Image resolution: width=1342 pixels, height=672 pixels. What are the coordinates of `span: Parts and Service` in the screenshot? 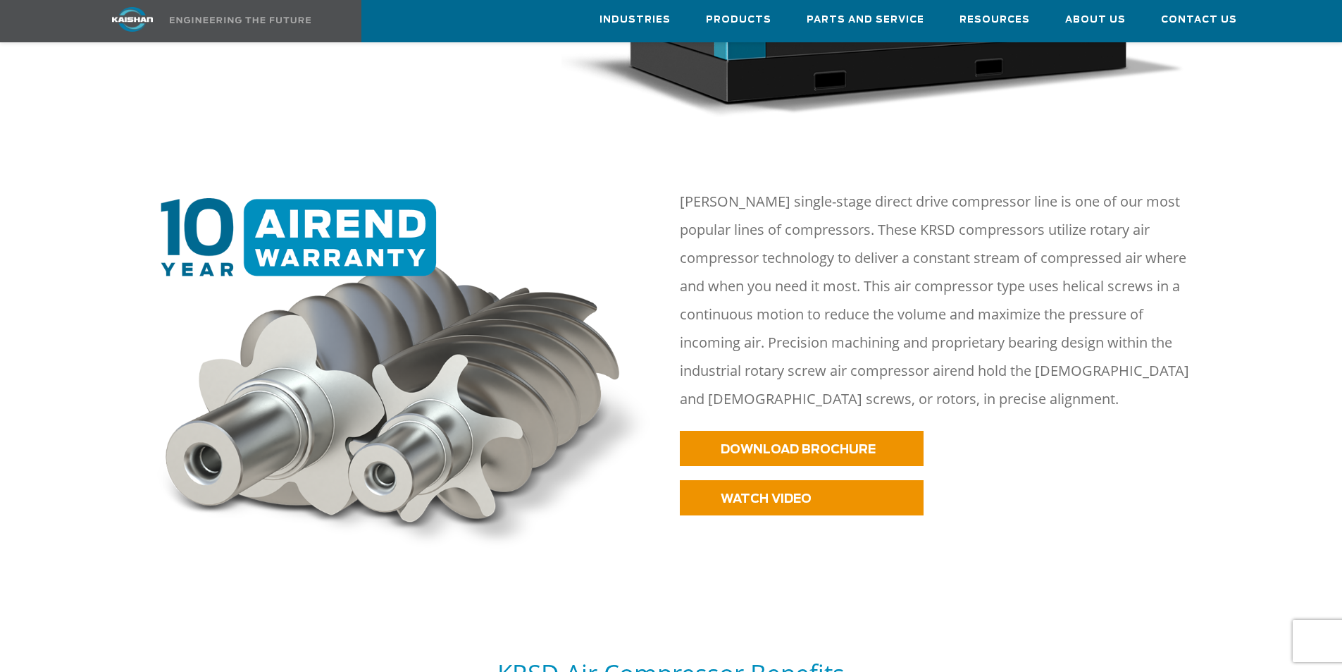 It's located at (865, 20).